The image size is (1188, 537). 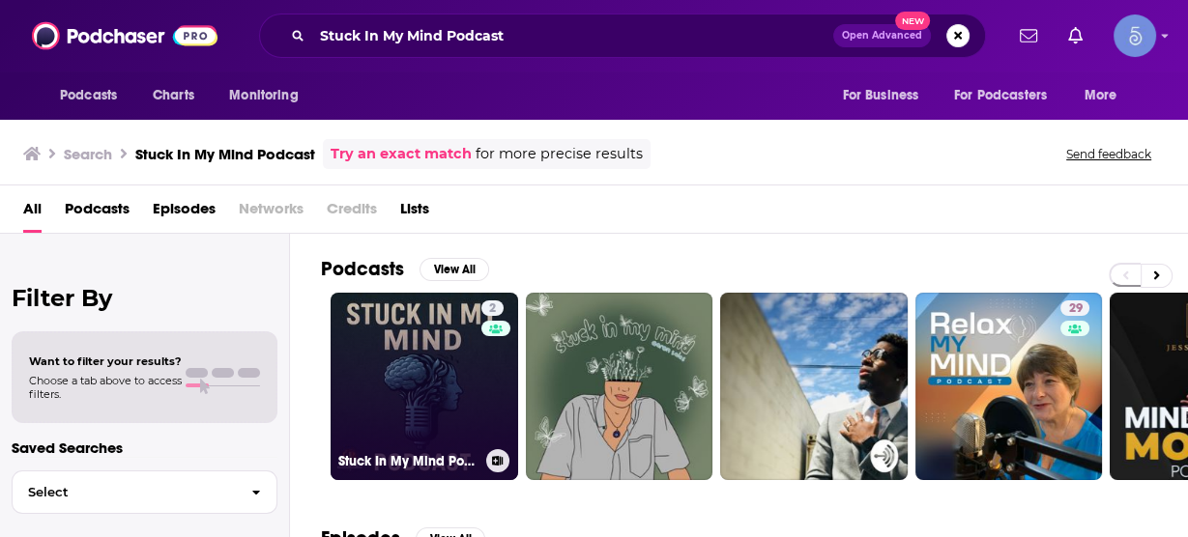 I want to click on p: Saved Searches, so click(x=144, y=447).